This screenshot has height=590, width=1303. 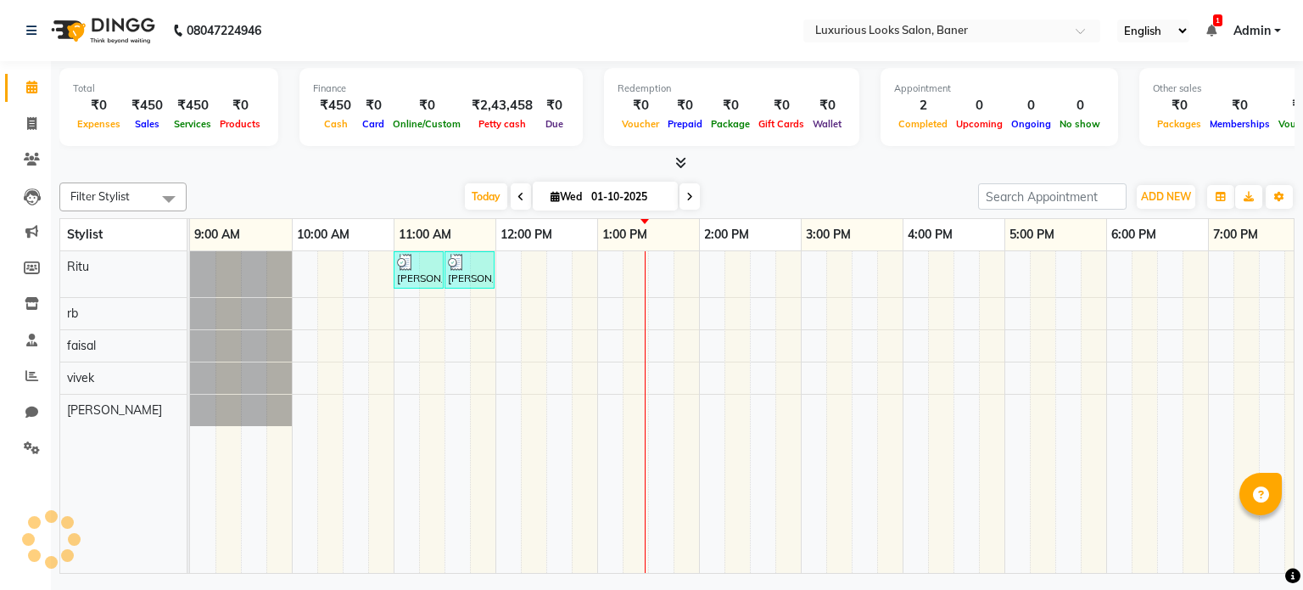 I want to click on a: 5:00 PM, so click(x=1032, y=234).